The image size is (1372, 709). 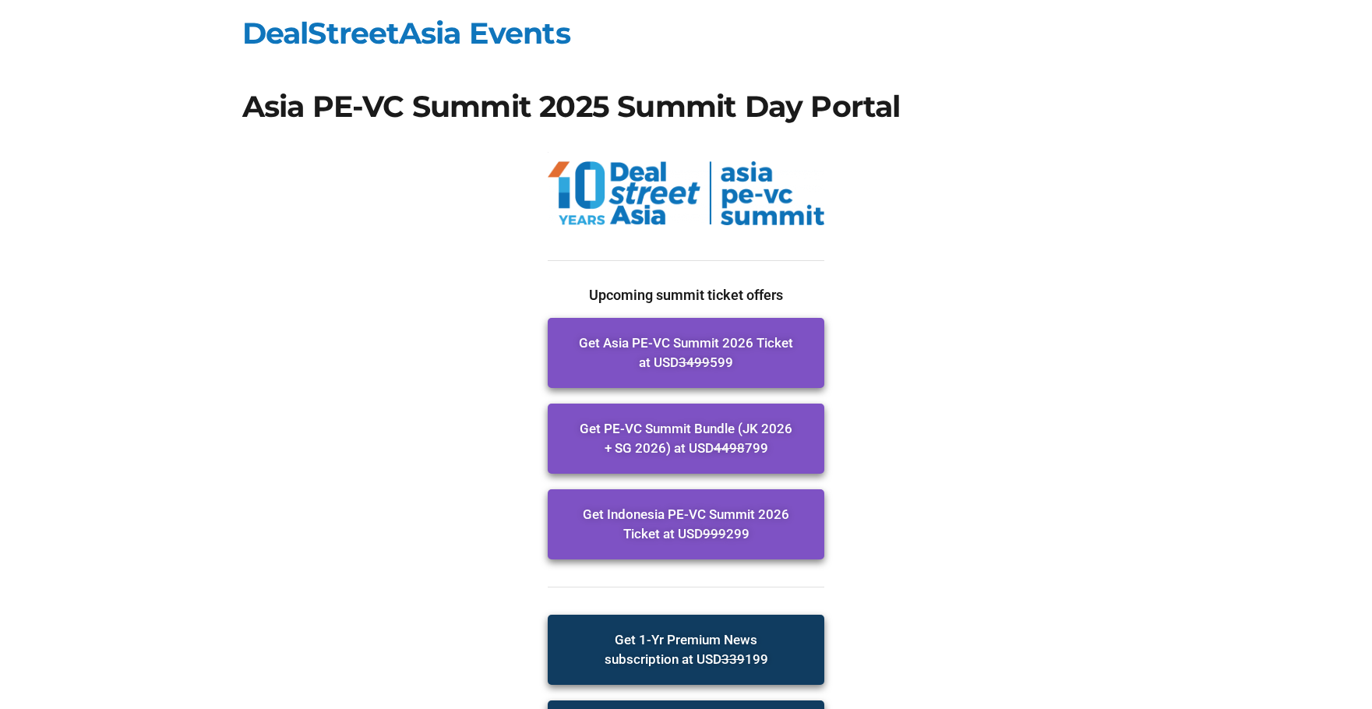 What do you see at coordinates (714, 534) in the screenshot?
I see `s: 999` at bounding box center [714, 534].